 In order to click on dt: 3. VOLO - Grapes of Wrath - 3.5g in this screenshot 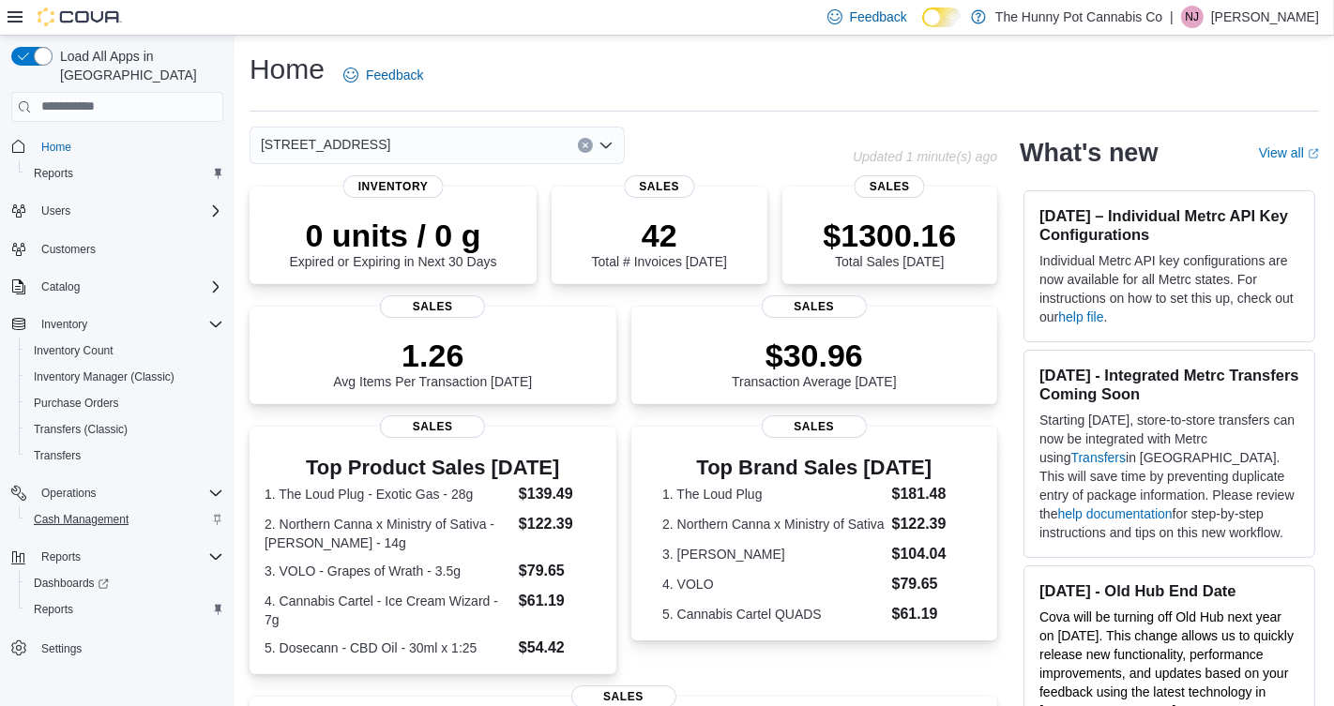, I will do `click(387, 571)`.